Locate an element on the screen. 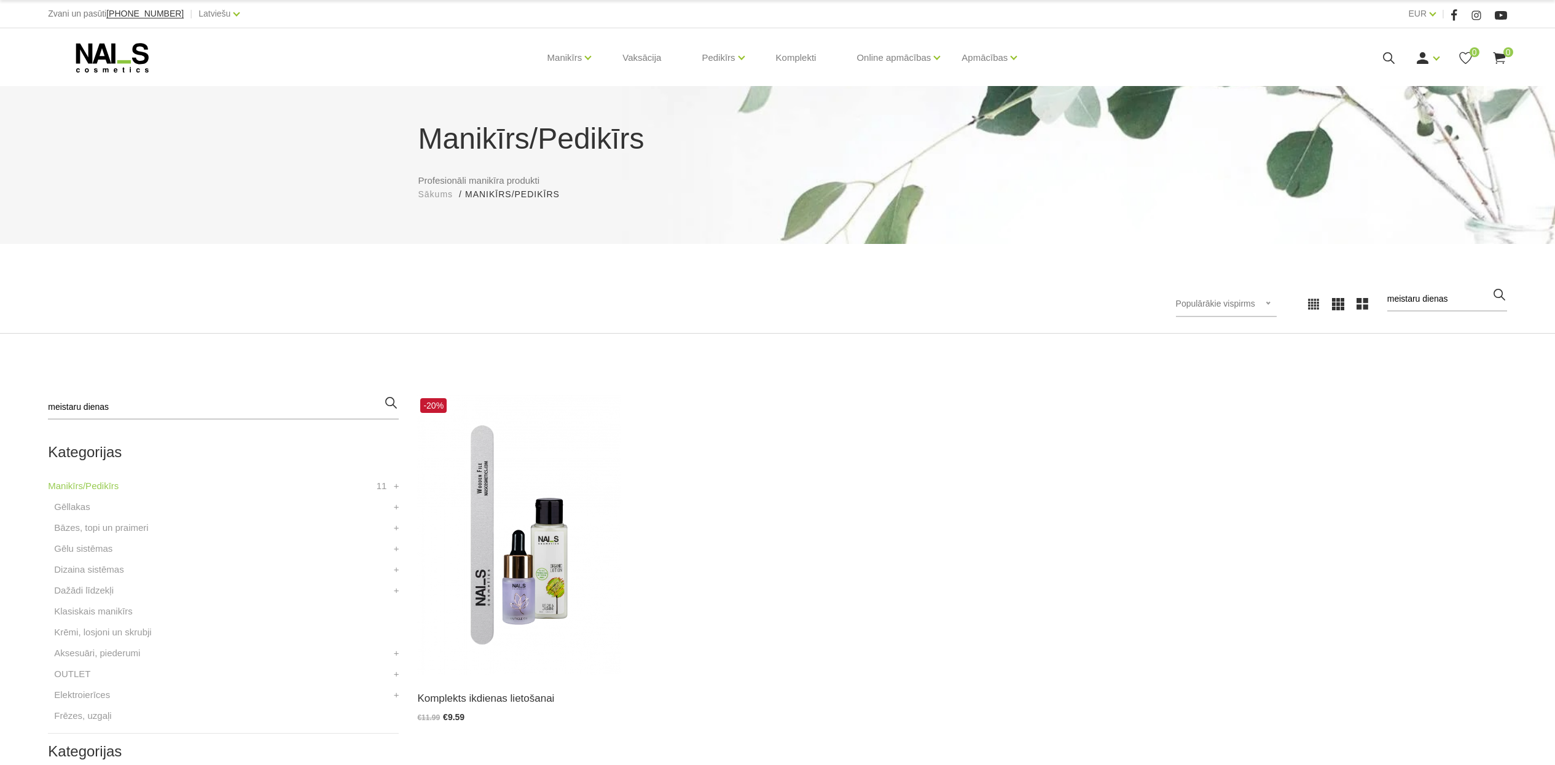  span: Sākums is located at coordinates (436, 194).